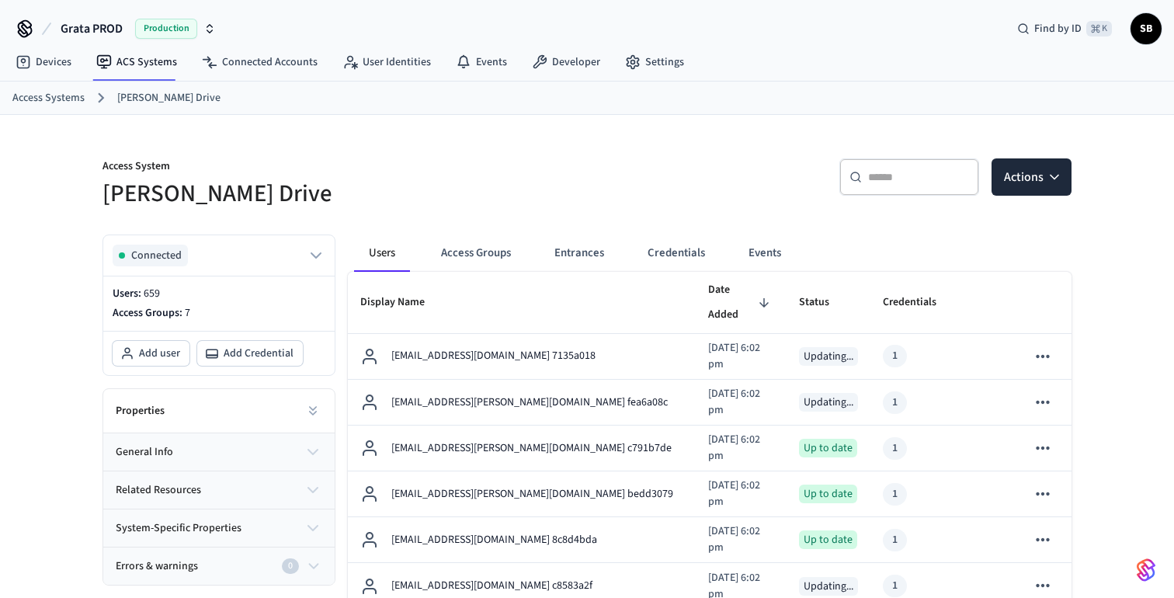 The image size is (1174, 598). I want to click on a: User Identities, so click(387, 62).